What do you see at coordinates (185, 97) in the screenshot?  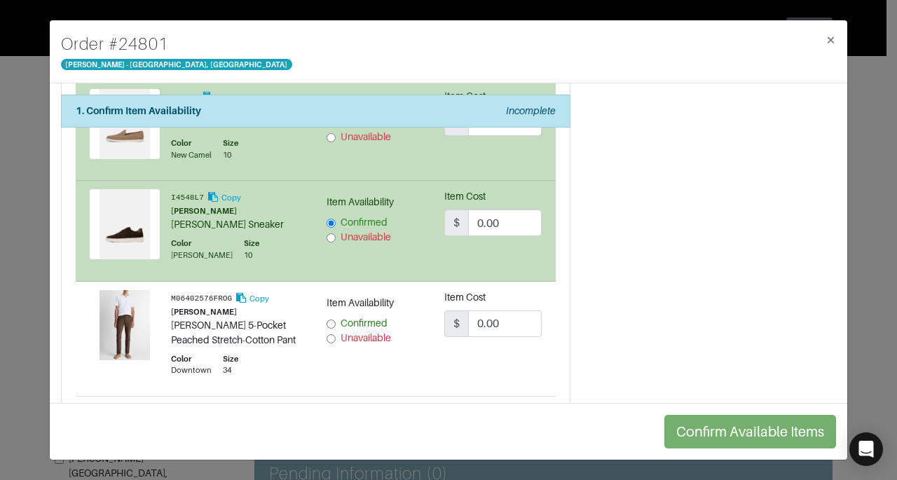 I see `small: 307282` at bounding box center [185, 97].